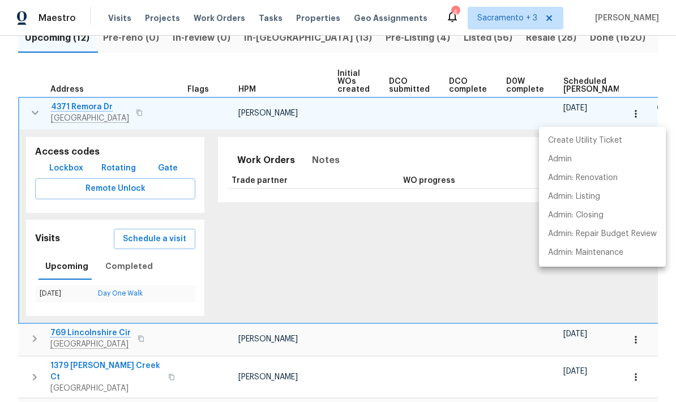  Describe the element at coordinates (586, 253) in the screenshot. I see `p: Admin: Maintenance` at that location.